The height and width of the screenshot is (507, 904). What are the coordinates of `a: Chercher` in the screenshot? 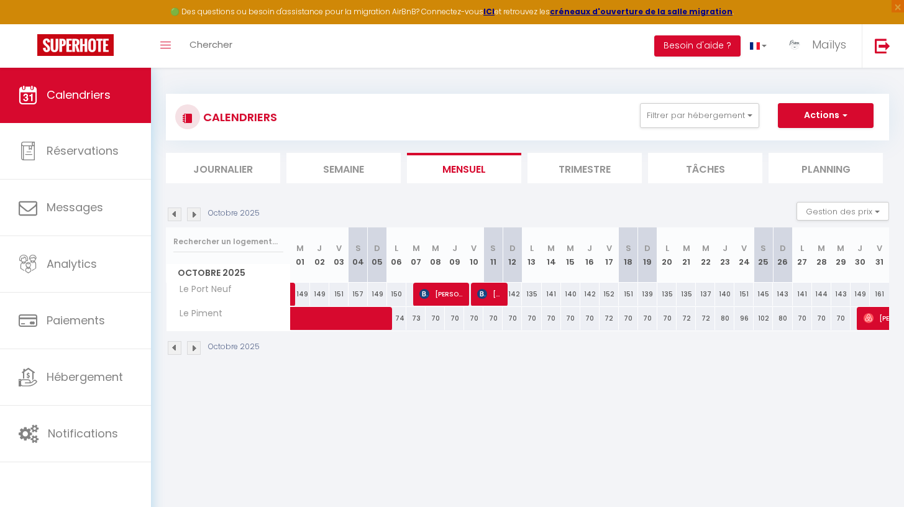 It's located at (211, 46).